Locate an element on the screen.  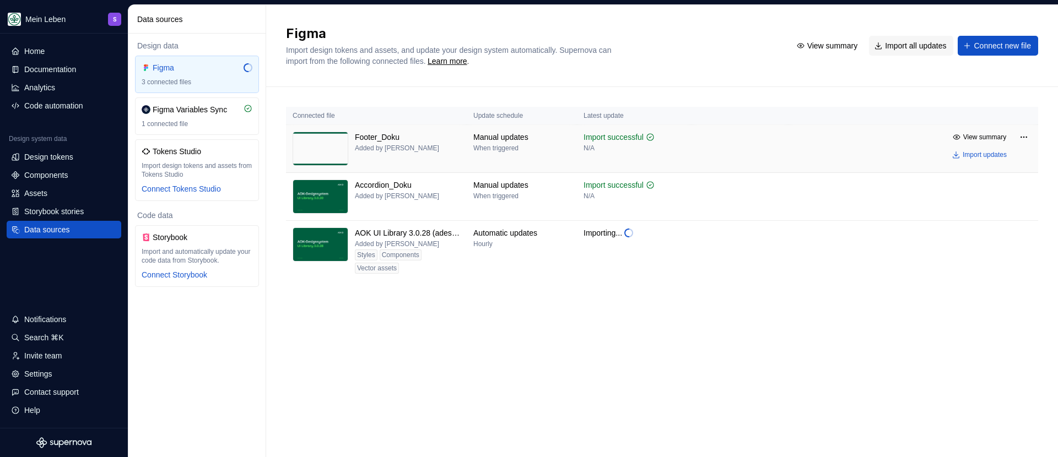
div: Importing... is located at coordinates (603, 233).